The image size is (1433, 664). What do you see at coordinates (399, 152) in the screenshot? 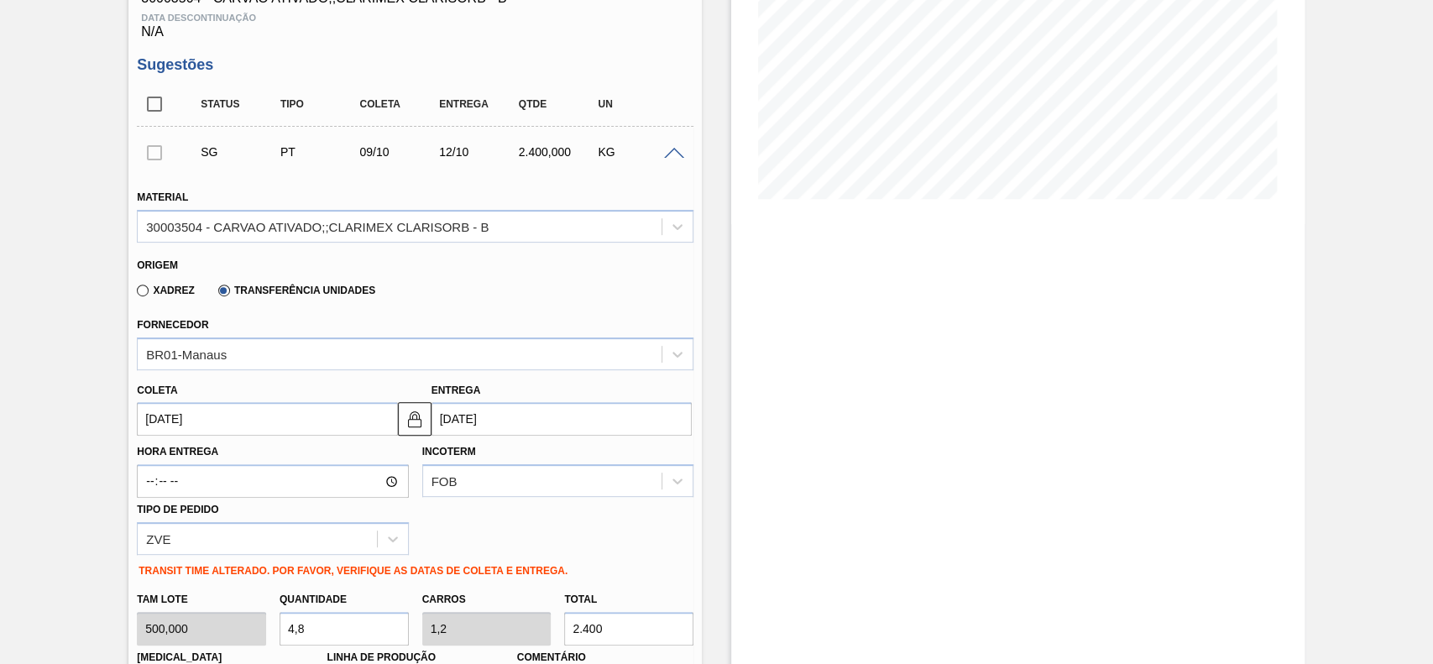
I see `div: 09/10/2025` at bounding box center [399, 152].